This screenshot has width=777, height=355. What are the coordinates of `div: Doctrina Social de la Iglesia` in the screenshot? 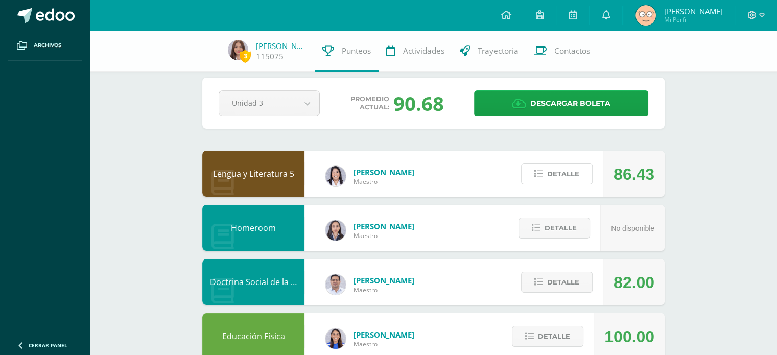 It's located at (253, 282).